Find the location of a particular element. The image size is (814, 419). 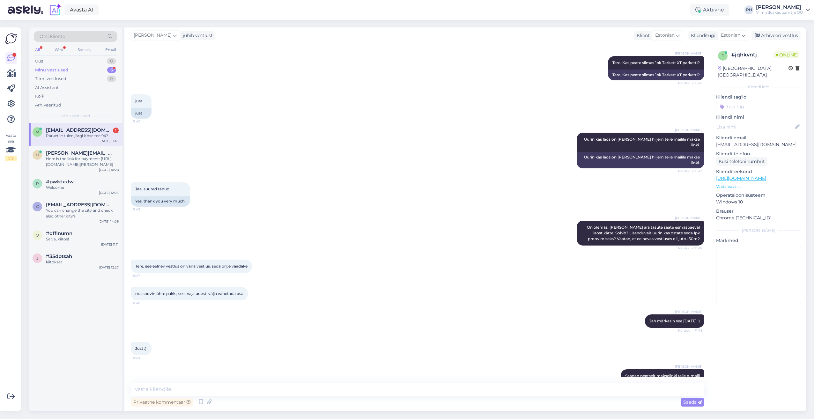

img: explore-ai is located at coordinates (55, 10).